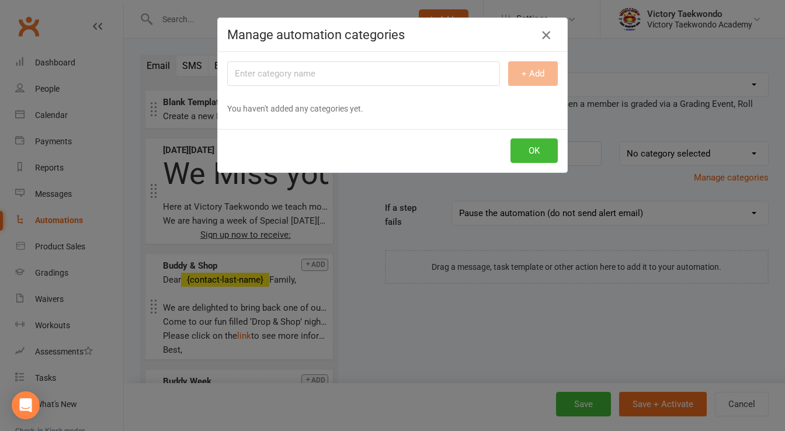 The image size is (785, 431). Describe the element at coordinates (26, 405) in the screenshot. I see `div: Open Intercom Messenger` at that location.